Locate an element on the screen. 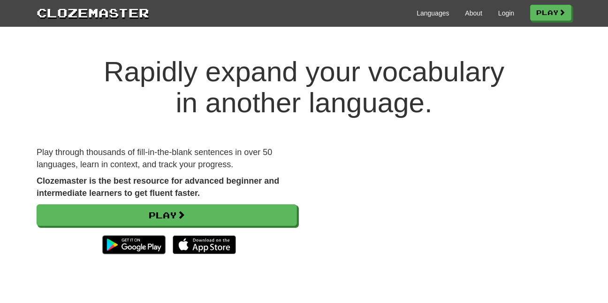 The image size is (608, 303). a: About is located at coordinates (474, 13).